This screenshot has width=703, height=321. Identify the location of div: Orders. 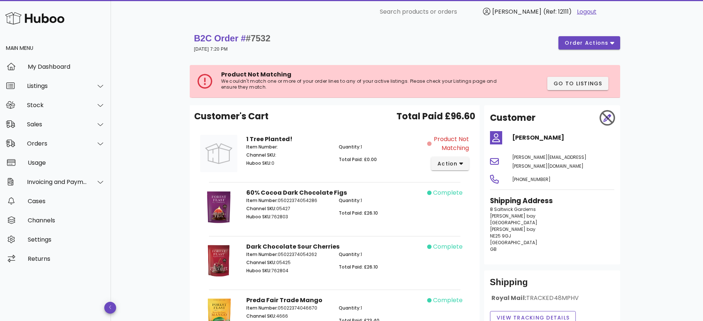
(57, 144).